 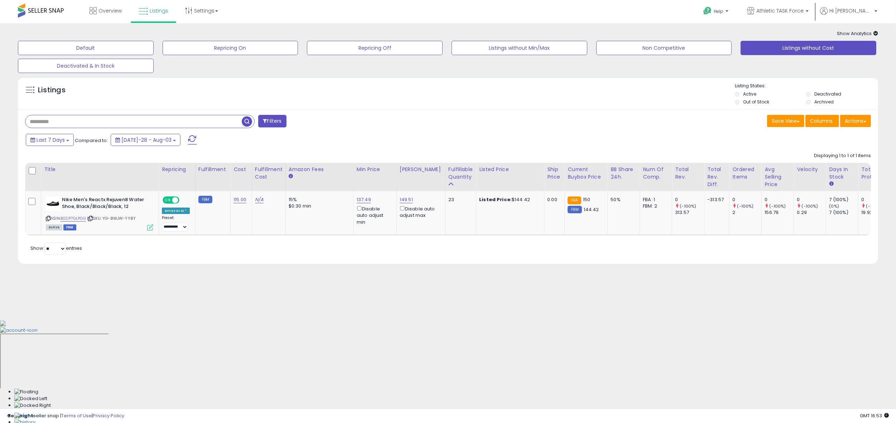 I want to click on button: Columns, so click(x=822, y=121).